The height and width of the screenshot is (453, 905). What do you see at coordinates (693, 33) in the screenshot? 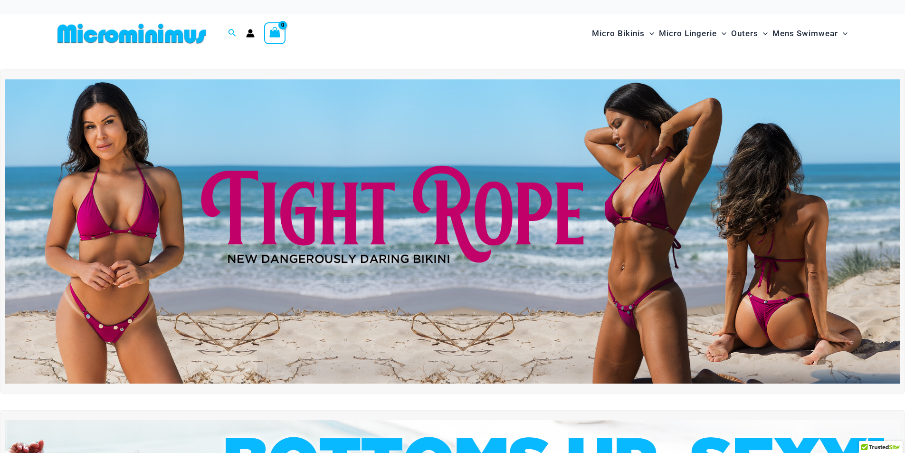
I see `a: Micro LingerieMenu ToggleMenu Toggle` at bounding box center [693, 33].